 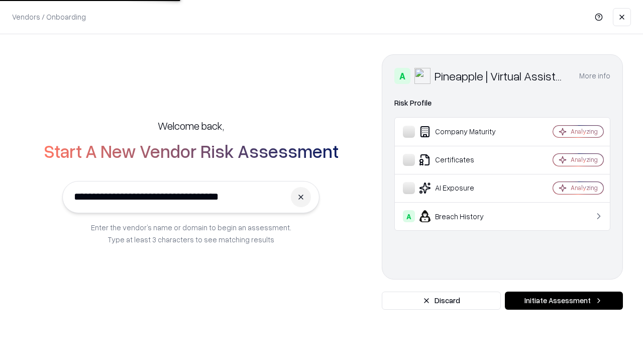 What do you see at coordinates (191, 233) in the screenshot?
I see `p: Enter the vendor’s name or domain to begin an assessment. Type at least 3 characters to see match...` at bounding box center [191, 233].